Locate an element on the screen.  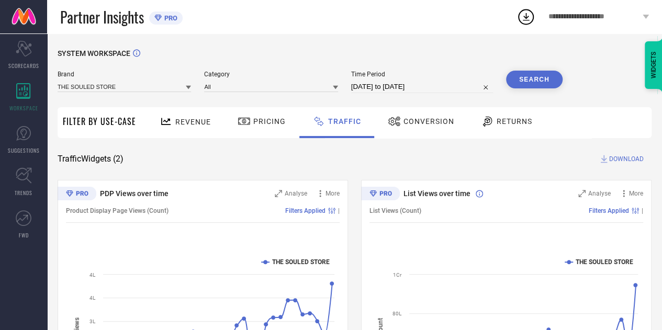
span: Time Period is located at coordinates (422, 74).